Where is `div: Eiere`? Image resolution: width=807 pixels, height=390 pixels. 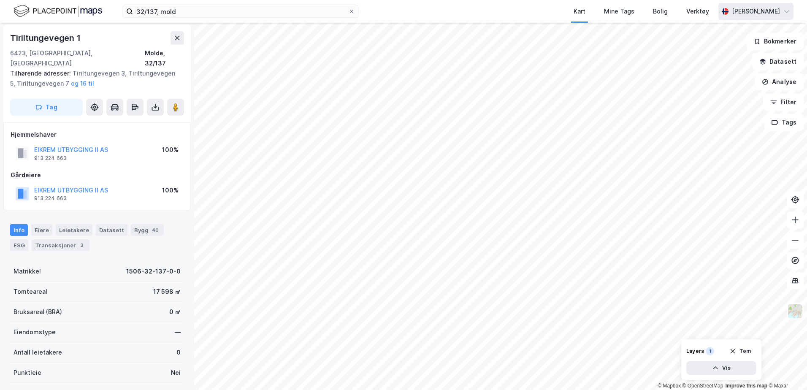 div: Eiere is located at coordinates (42, 230).